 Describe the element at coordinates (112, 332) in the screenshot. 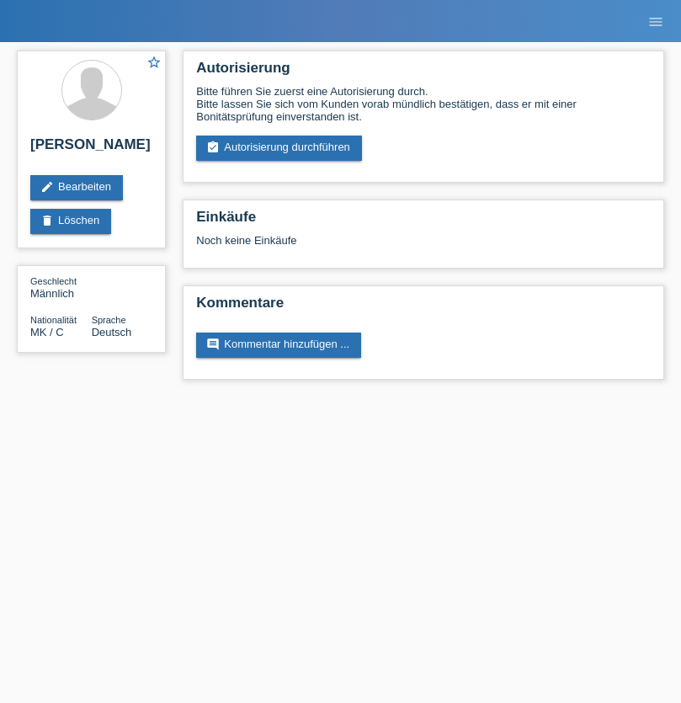

I see `span: Deutsch` at that location.